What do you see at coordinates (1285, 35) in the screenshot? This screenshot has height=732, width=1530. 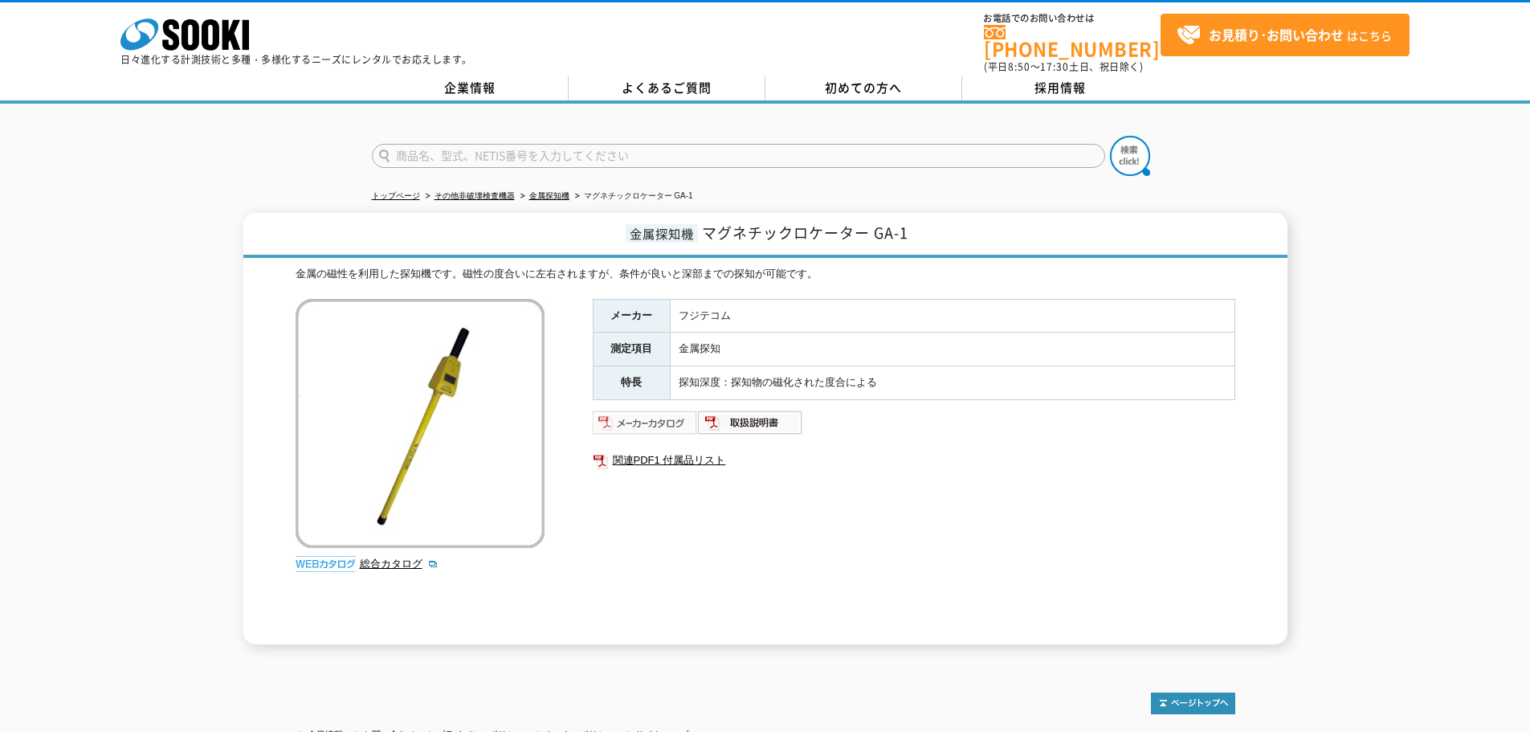 I see `a: お見積り･お問い合わせはこちら` at bounding box center [1285, 35].